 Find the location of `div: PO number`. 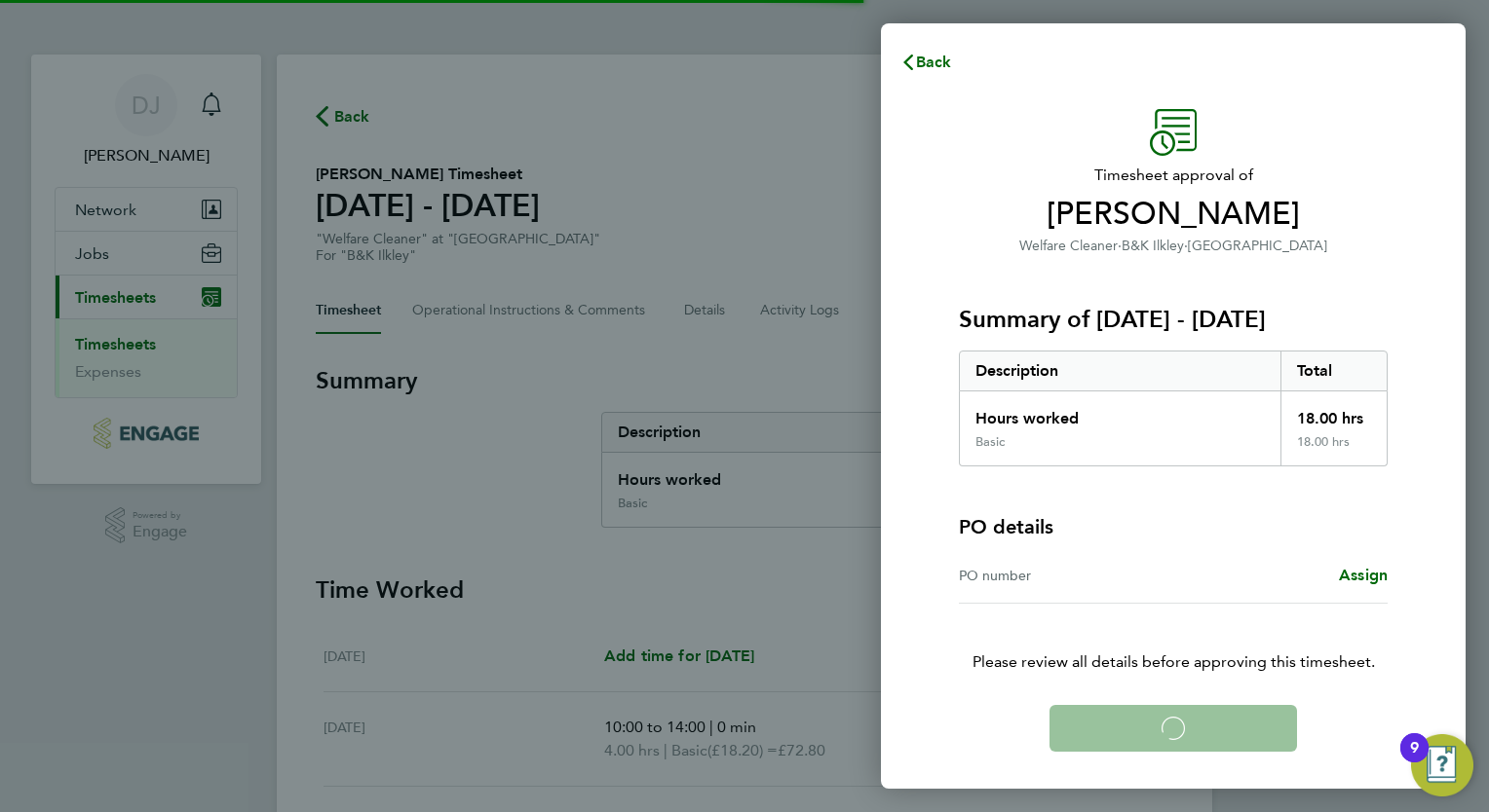

div: PO number is located at coordinates (1066, 576).